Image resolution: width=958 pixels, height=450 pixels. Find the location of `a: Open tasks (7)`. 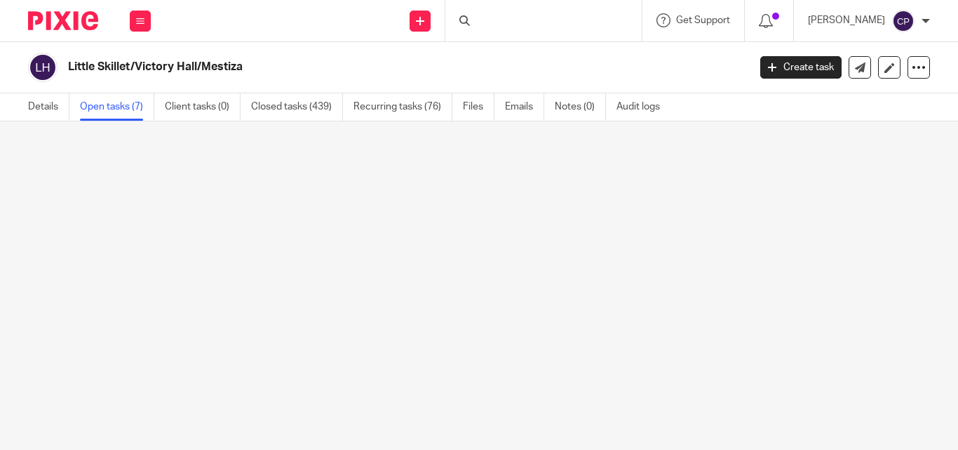

a: Open tasks (7) is located at coordinates (117, 107).